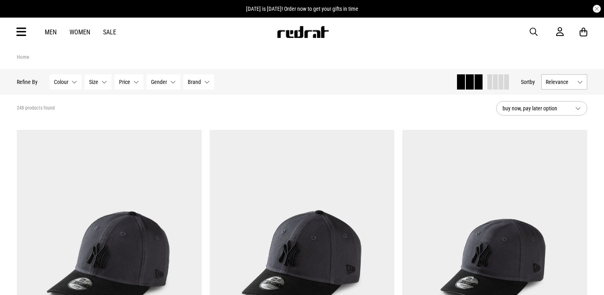 The width and height of the screenshot is (604, 295). What do you see at coordinates (532, 82) in the screenshot?
I see `span: by` at bounding box center [532, 82].